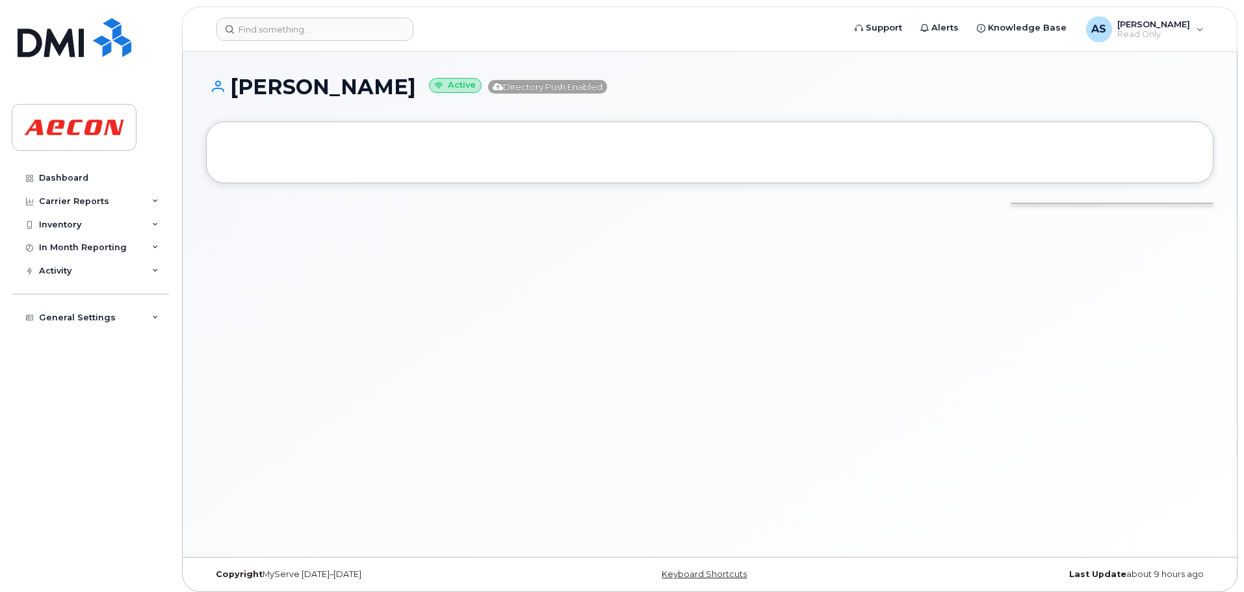  I want to click on strong: Last Update, so click(1098, 574).